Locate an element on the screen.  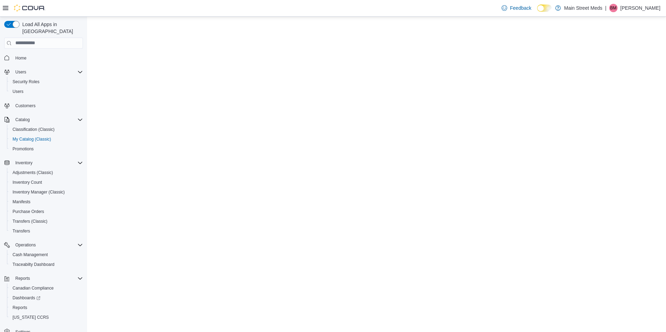
a: Canadian Compliance is located at coordinates (33, 288).